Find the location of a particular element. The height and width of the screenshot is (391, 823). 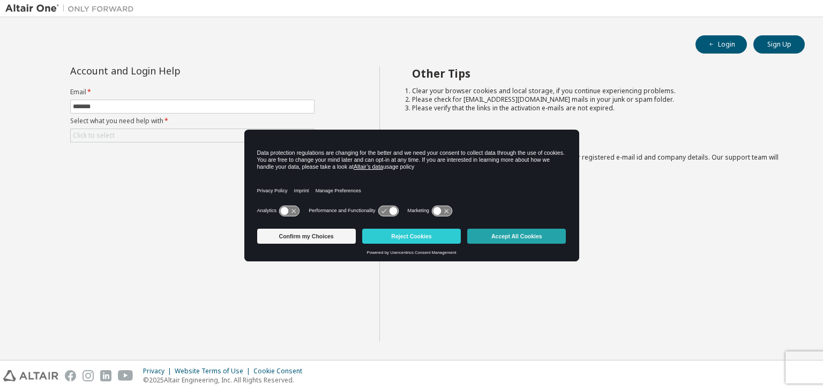

img: altair_logo.svg is located at coordinates (31, 376).